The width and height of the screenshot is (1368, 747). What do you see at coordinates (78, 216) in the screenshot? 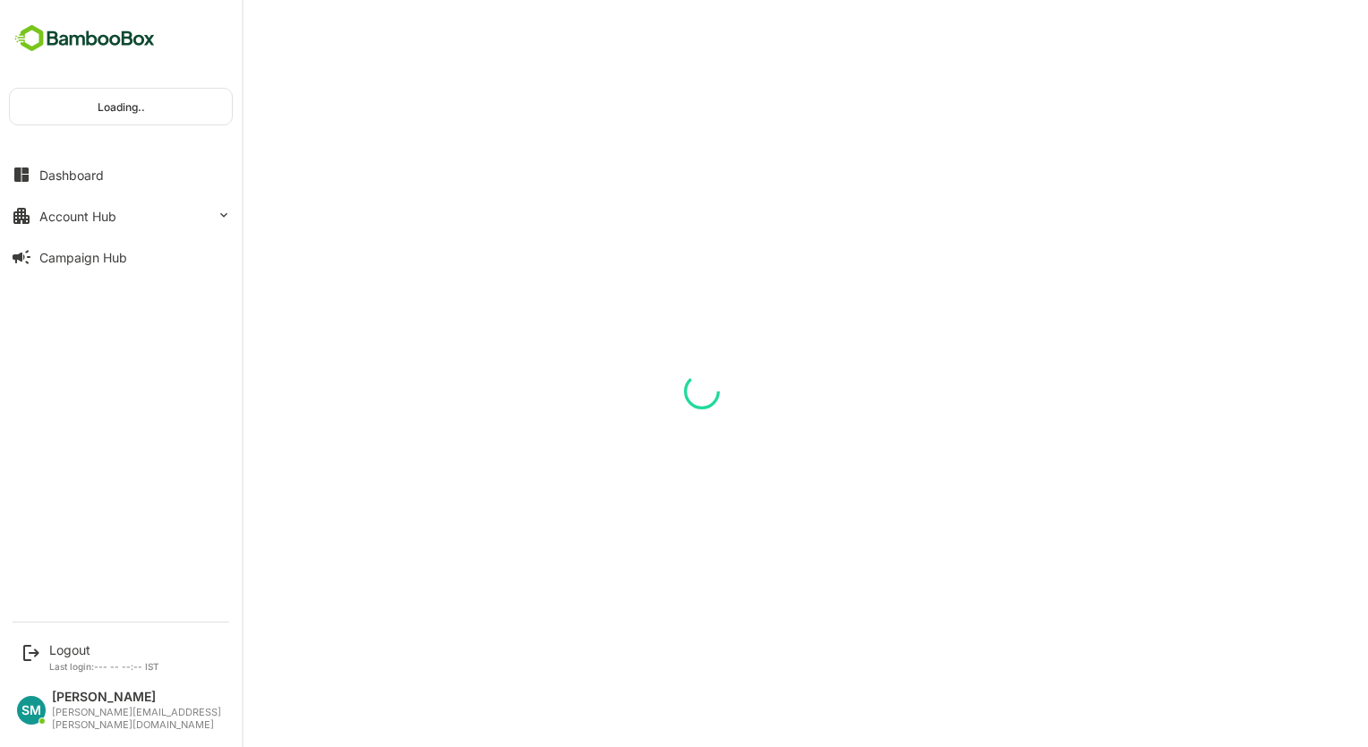
I see `div: Account Hub` at bounding box center [78, 216].